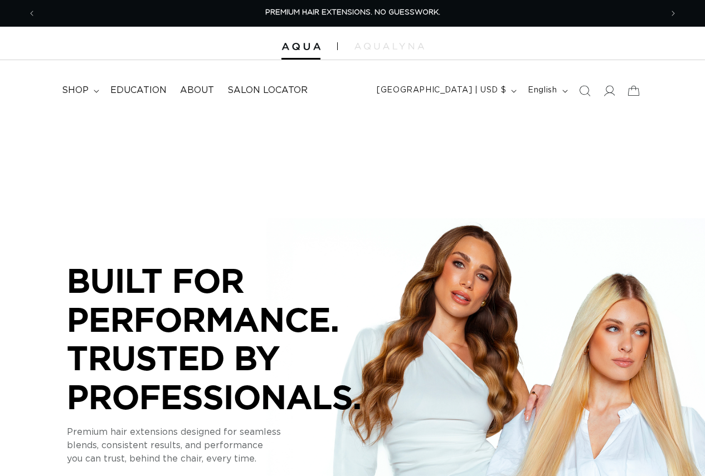 The width and height of the screenshot is (705, 476). Describe the element at coordinates (197, 90) in the screenshot. I see `span: About` at that location.